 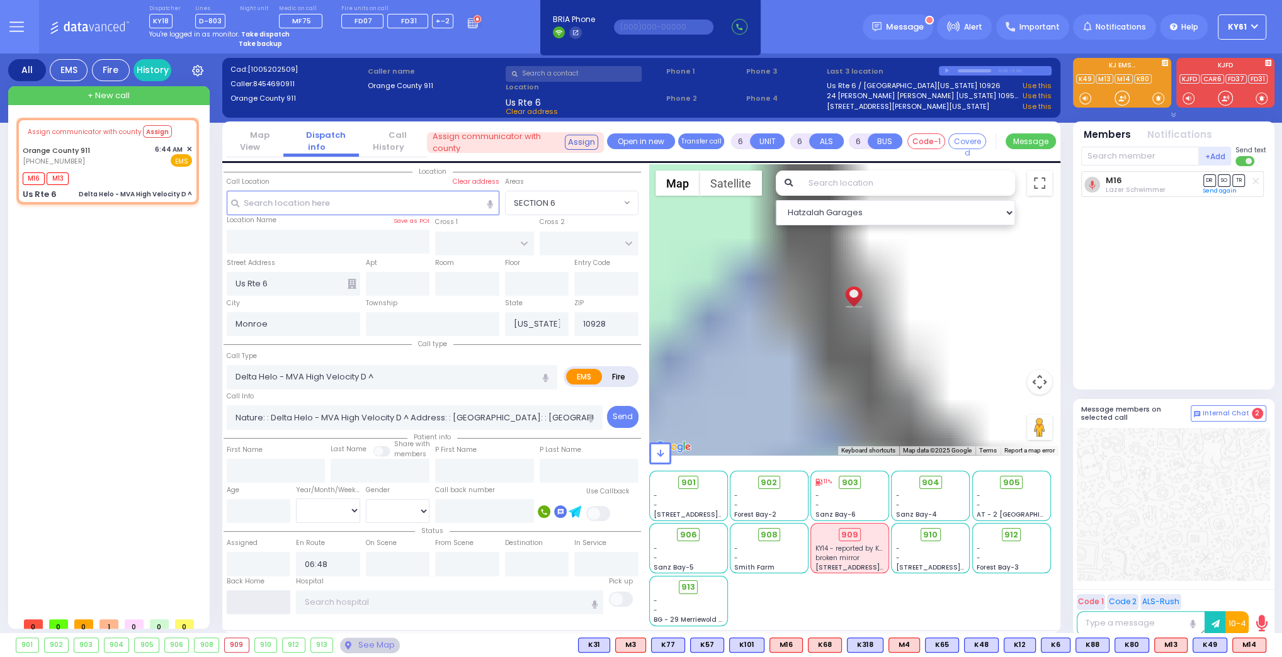 What do you see at coordinates (240, 397) in the screenshot?
I see `label: Call Info` at bounding box center [240, 397].